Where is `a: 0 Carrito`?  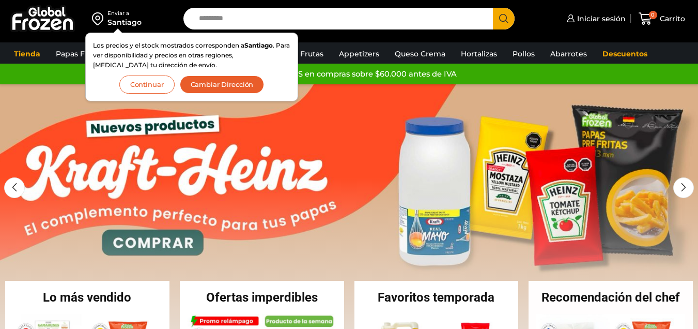
a: 0 Carrito is located at coordinates (662, 19).